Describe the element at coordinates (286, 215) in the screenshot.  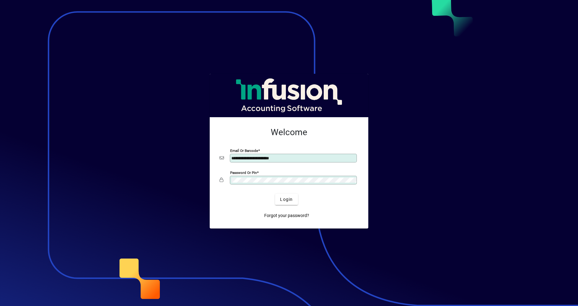
I see `span: Forgot your password?` at that location.